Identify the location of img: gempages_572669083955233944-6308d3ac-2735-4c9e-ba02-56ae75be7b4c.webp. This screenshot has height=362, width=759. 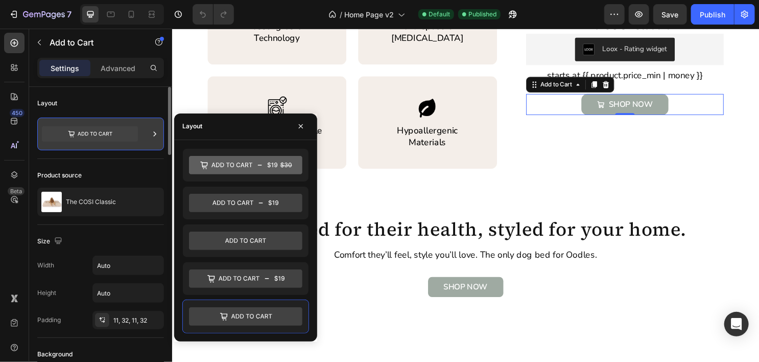
(267, 82).